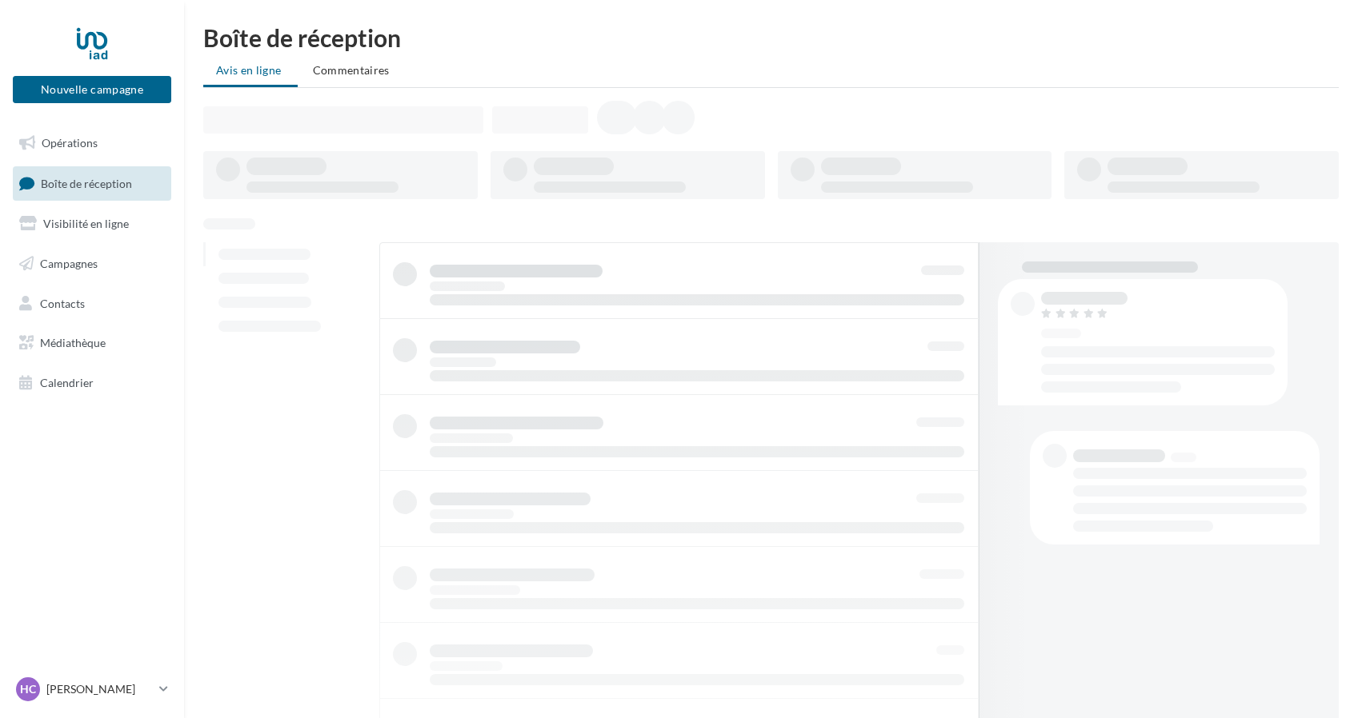 Image resolution: width=1358 pixels, height=718 pixels. I want to click on span: Opérations, so click(70, 142).